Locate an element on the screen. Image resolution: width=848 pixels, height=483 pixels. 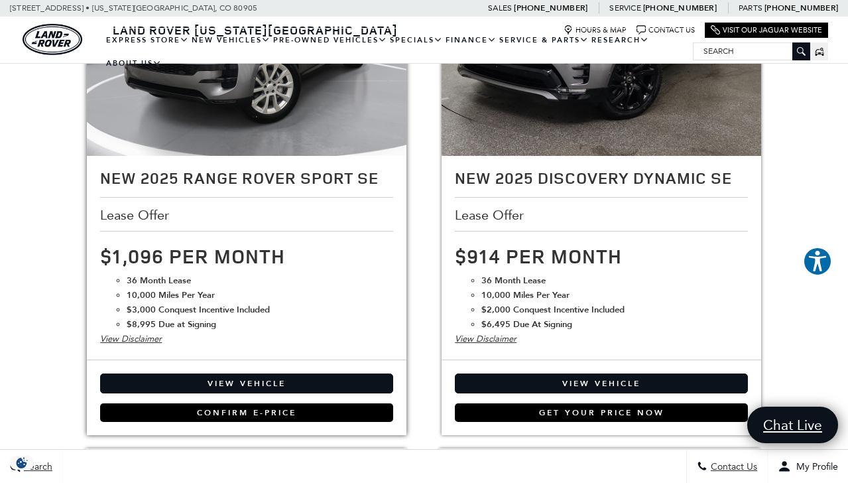
a: About Us is located at coordinates (134, 63).